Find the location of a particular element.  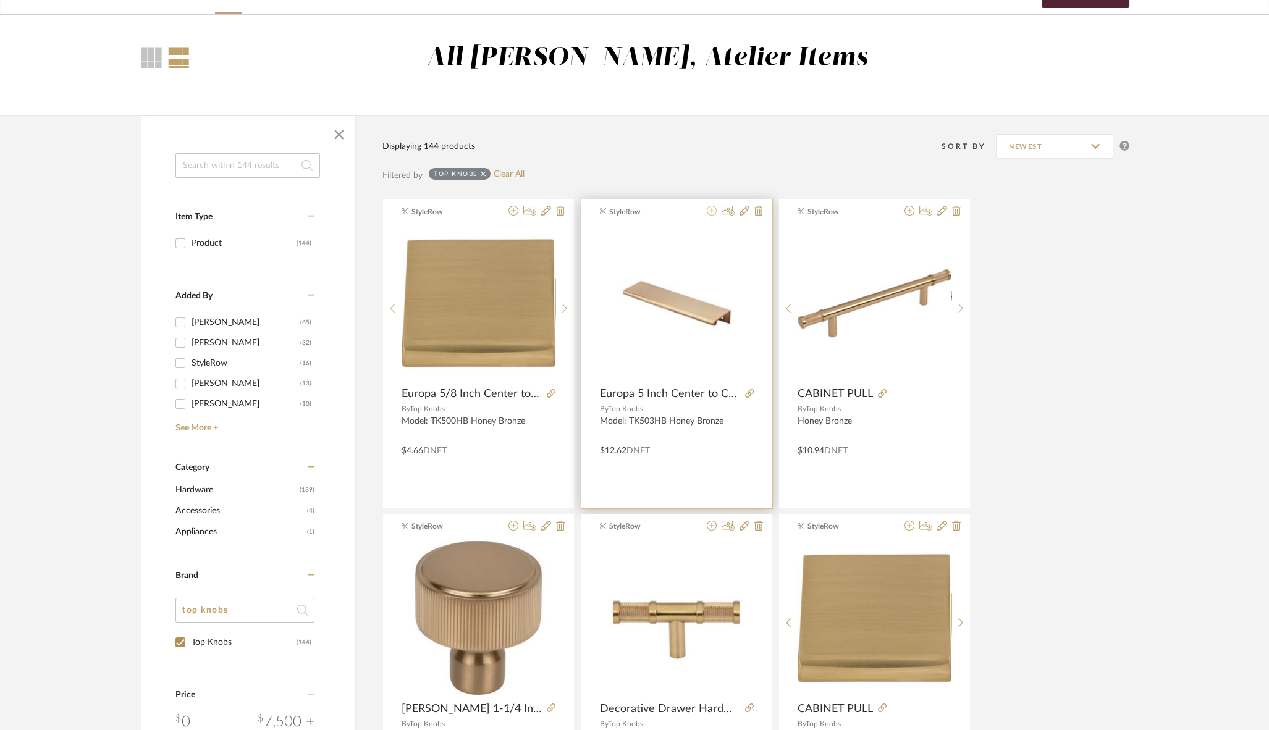

span: Brand is located at coordinates (187, 576).